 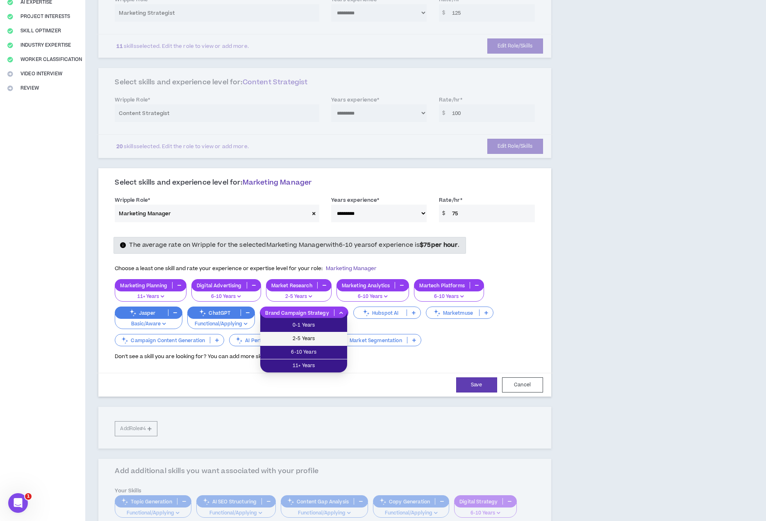 What do you see at coordinates (294, 245) in the screenshot?
I see `span: The average rate on Wripple for the selected Marketing Manager with 6-10 years of experience is .` at bounding box center [294, 245].